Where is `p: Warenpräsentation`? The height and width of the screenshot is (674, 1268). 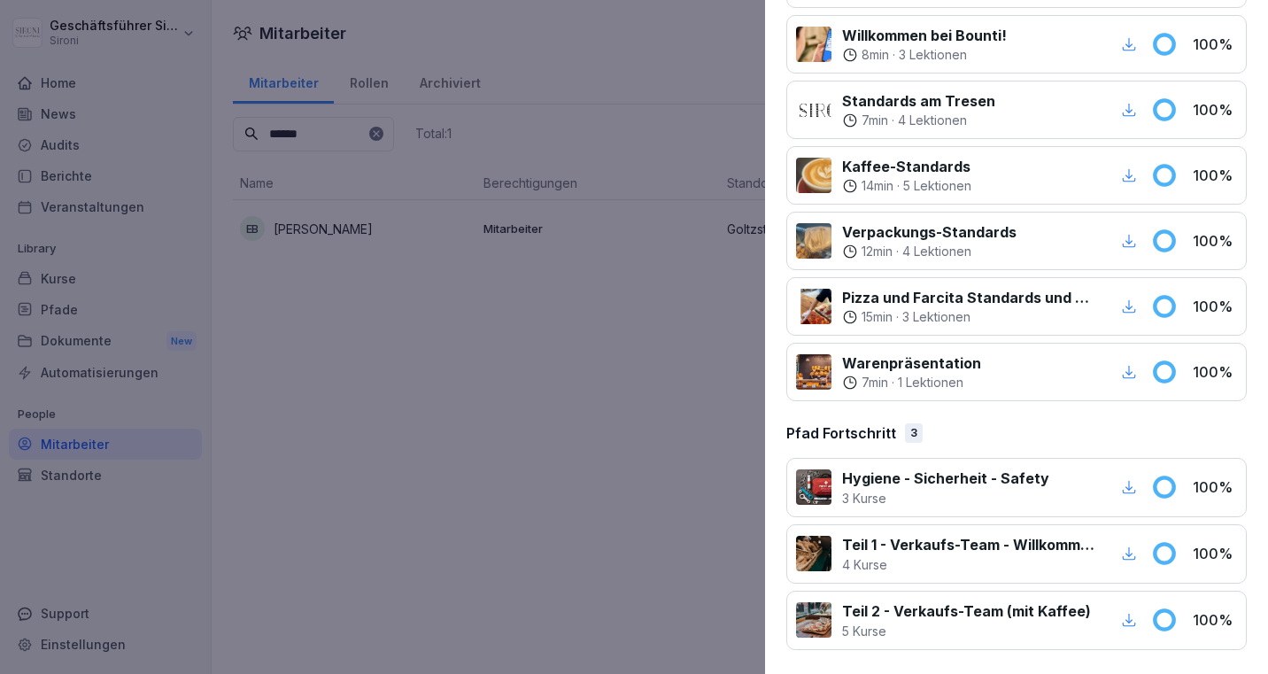
p: Warenpräsentation is located at coordinates (911, 363).